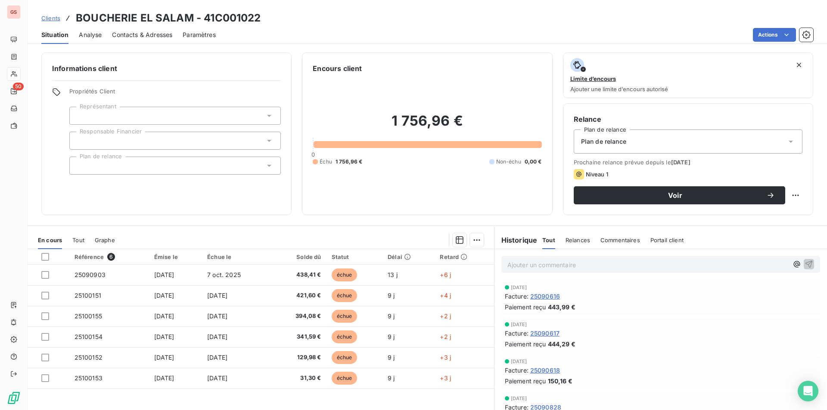  Describe the element at coordinates (408, 257) in the screenshot. I see `div: Délai` at that location.